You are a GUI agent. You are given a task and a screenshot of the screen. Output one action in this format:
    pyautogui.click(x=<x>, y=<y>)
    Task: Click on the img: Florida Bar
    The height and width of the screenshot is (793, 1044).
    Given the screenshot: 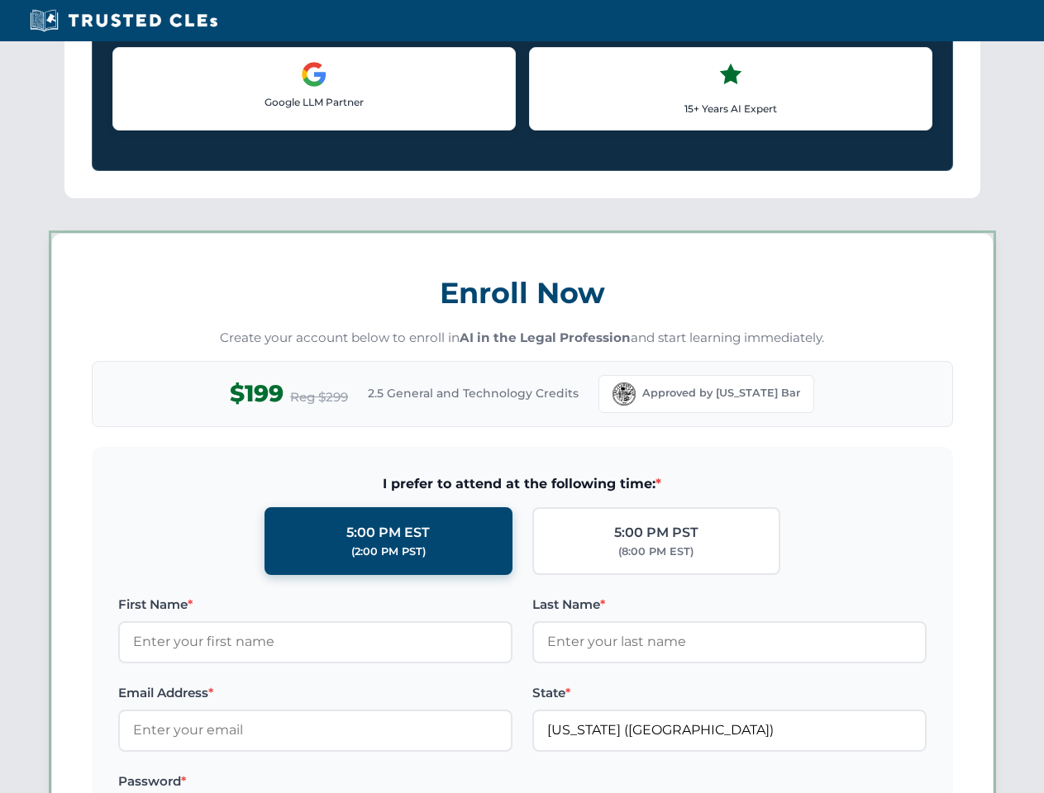 What is the action you would take?
    pyautogui.click(x=624, y=394)
    